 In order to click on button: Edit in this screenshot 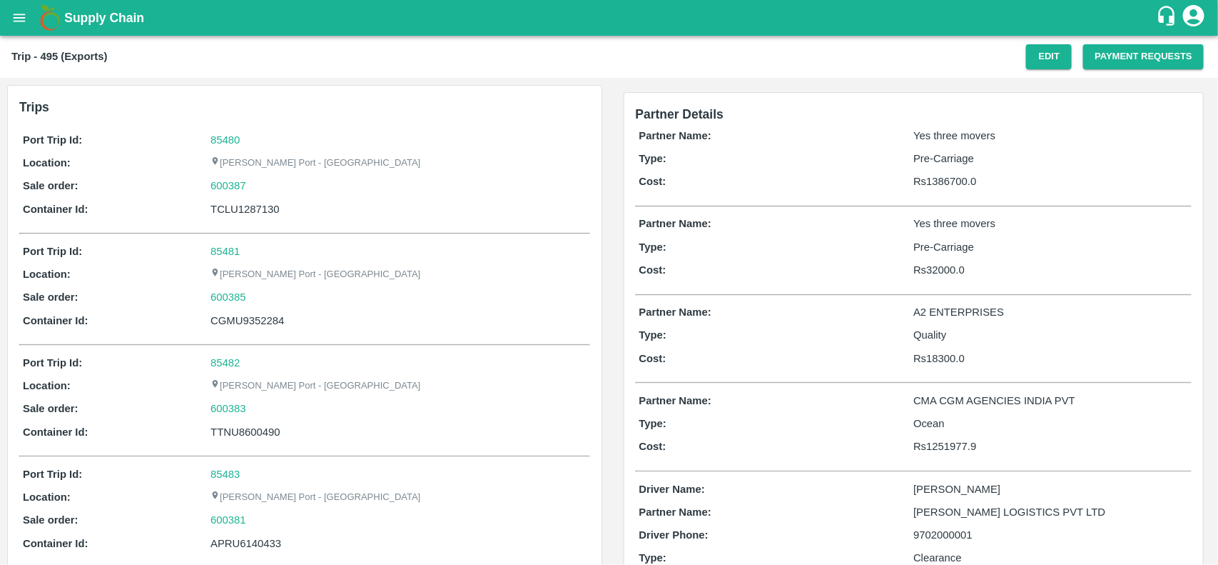, I will do `click(1049, 56)`.